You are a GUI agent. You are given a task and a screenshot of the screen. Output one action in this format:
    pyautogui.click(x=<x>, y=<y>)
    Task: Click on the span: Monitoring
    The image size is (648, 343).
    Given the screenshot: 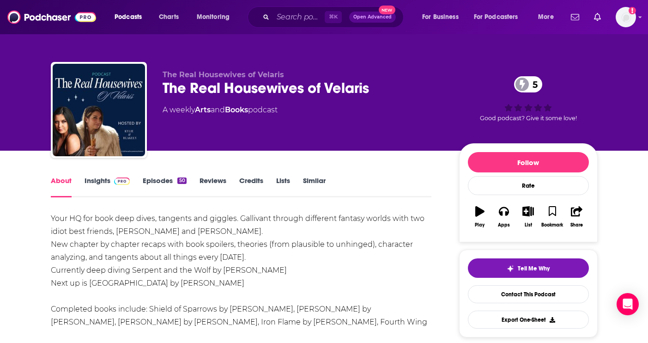 What is the action you would take?
    pyautogui.click(x=213, y=17)
    